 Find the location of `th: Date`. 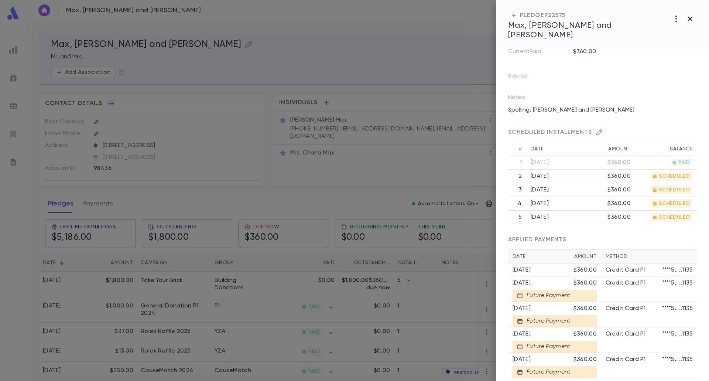

th: Date is located at coordinates (553, 149).